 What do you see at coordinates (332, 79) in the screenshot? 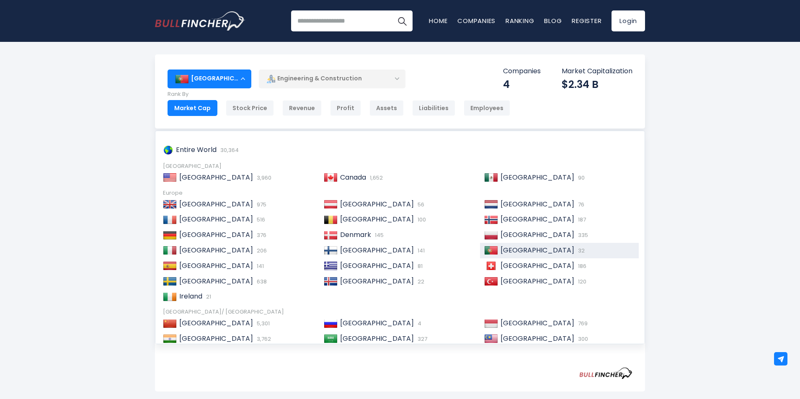
I see `div: Engineering & Construction` at bounding box center [332, 79].